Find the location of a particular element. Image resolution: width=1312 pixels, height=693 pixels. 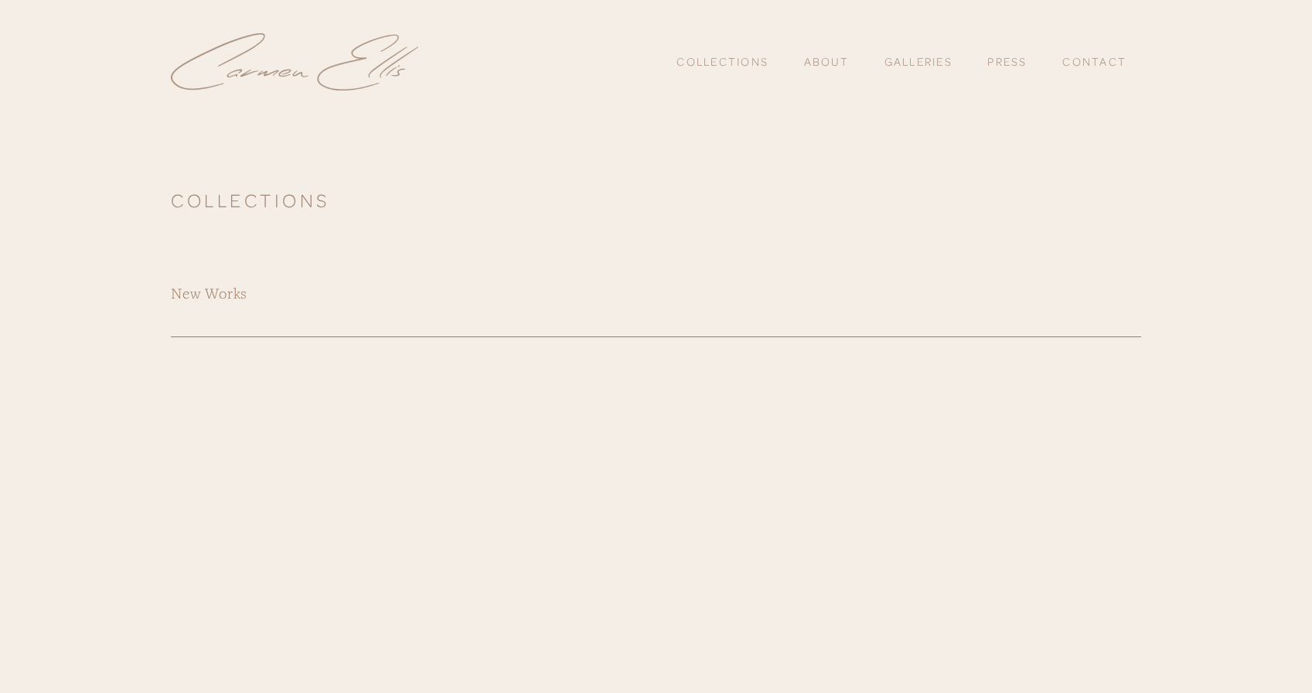

h3: New Works is located at coordinates (656, 293).